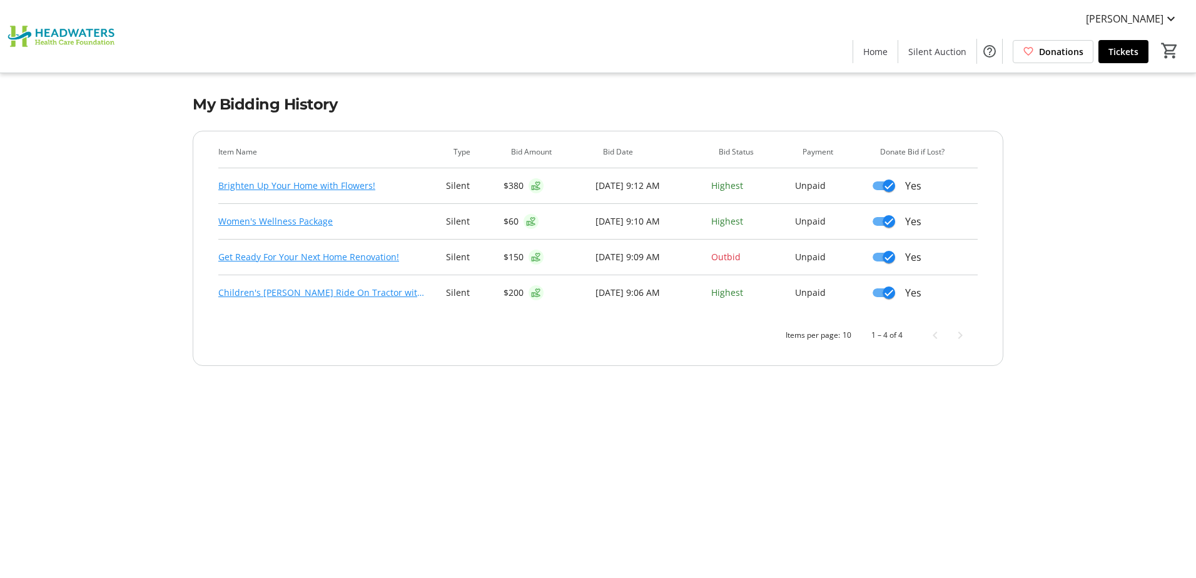 Image resolution: width=1196 pixels, height=578 pixels. Describe the element at coordinates (542, 186) in the screenshot. I see `div: $380` at that location.